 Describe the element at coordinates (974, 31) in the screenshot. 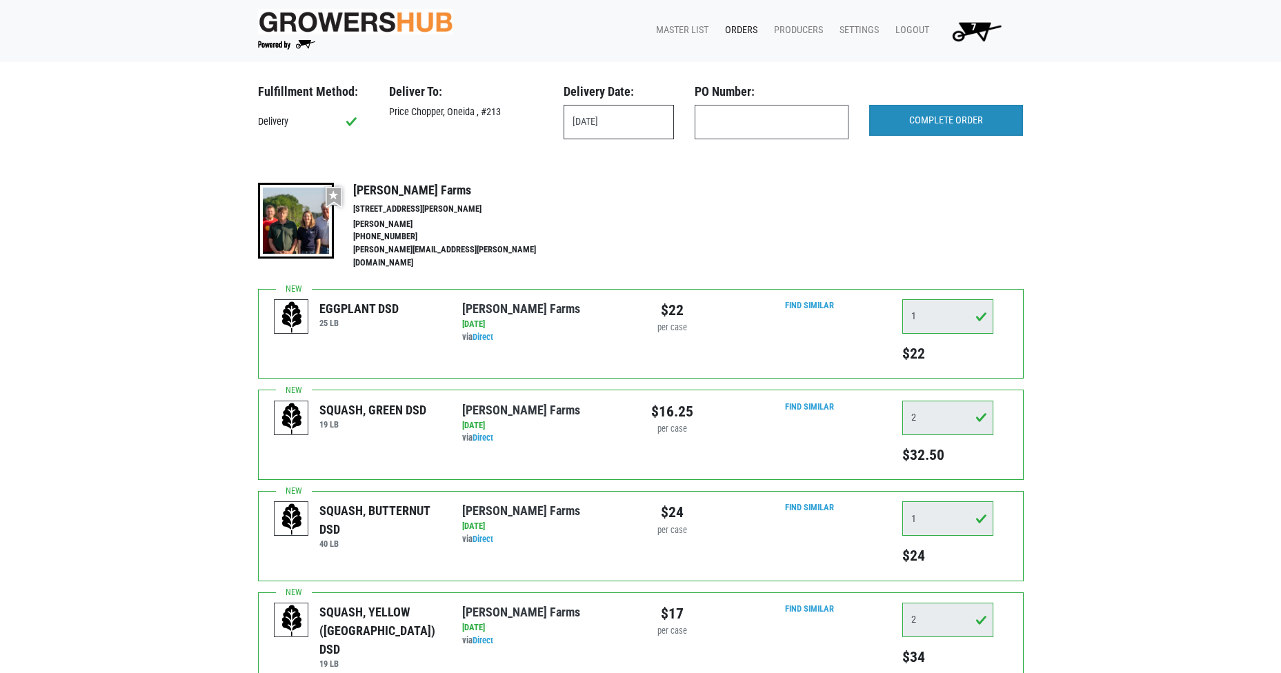

I see `a: 7` at that location.